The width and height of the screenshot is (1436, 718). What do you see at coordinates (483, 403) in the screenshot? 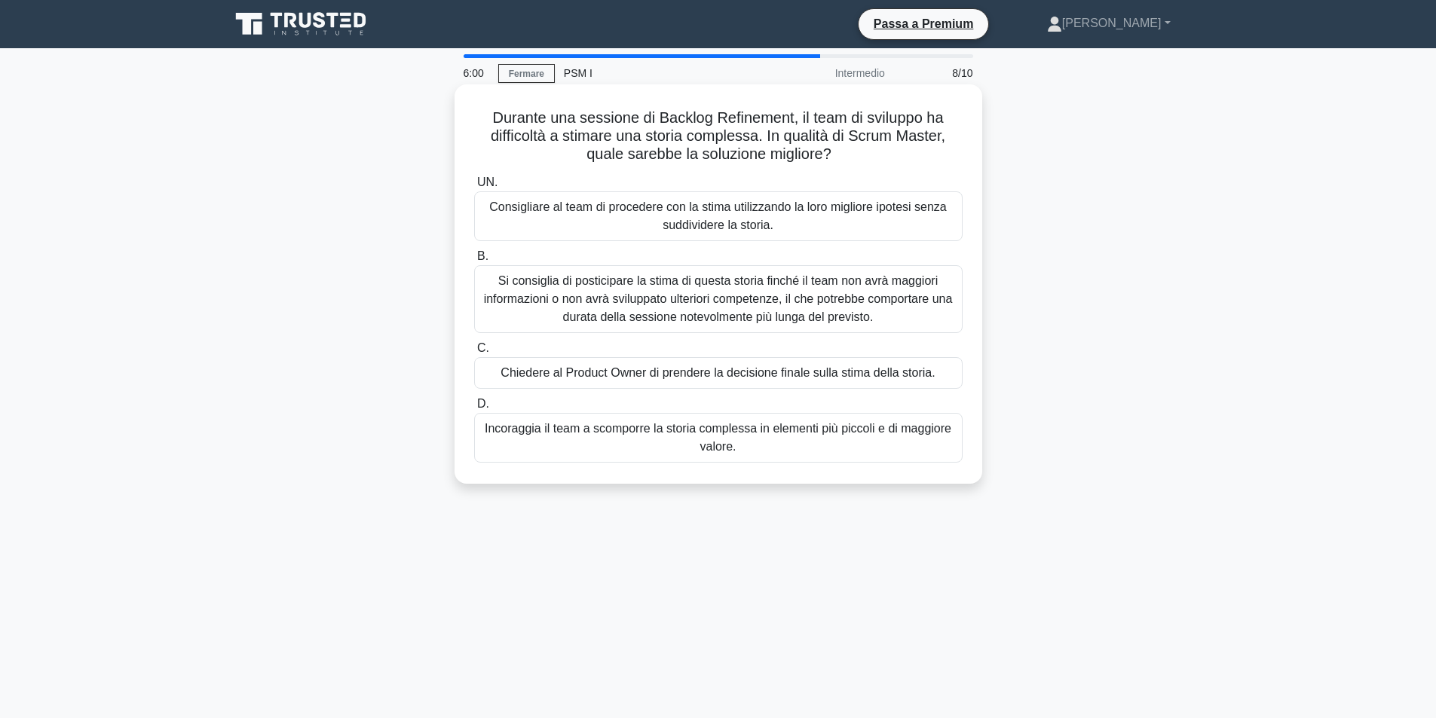
I see `font: D.` at bounding box center [483, 403].